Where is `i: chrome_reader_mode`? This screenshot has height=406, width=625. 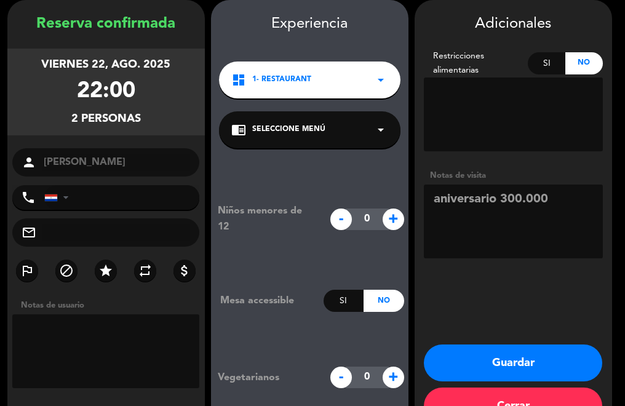
i: chrome_reader_mode is located at coordinates (239, 130).